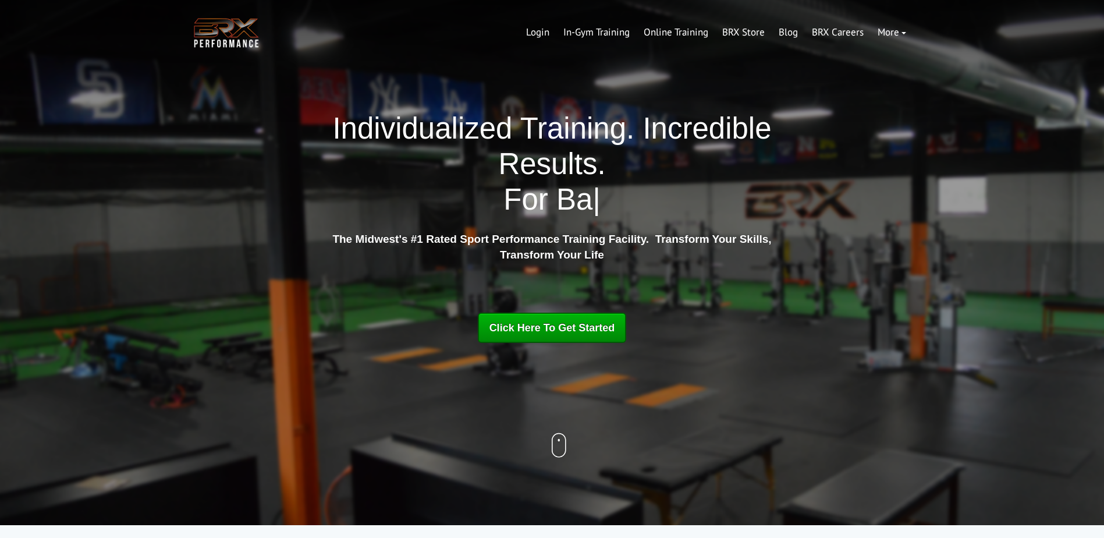 The width and height of the screenshot is (1104, 538). Describe the element at coordinates (892, 33) in the screenshot. I see `a: More` at that location.